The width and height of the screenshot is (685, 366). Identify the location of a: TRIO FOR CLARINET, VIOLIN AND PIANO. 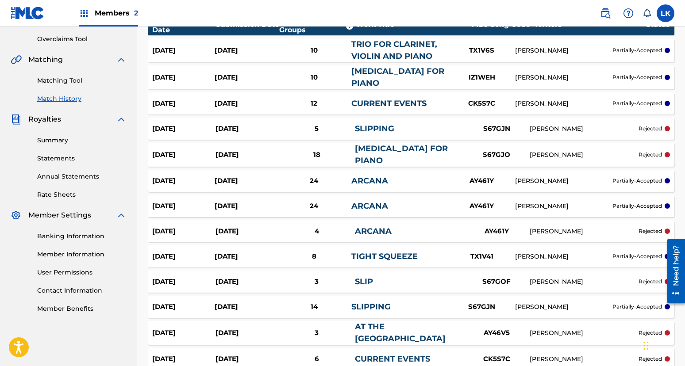
(394, 50).